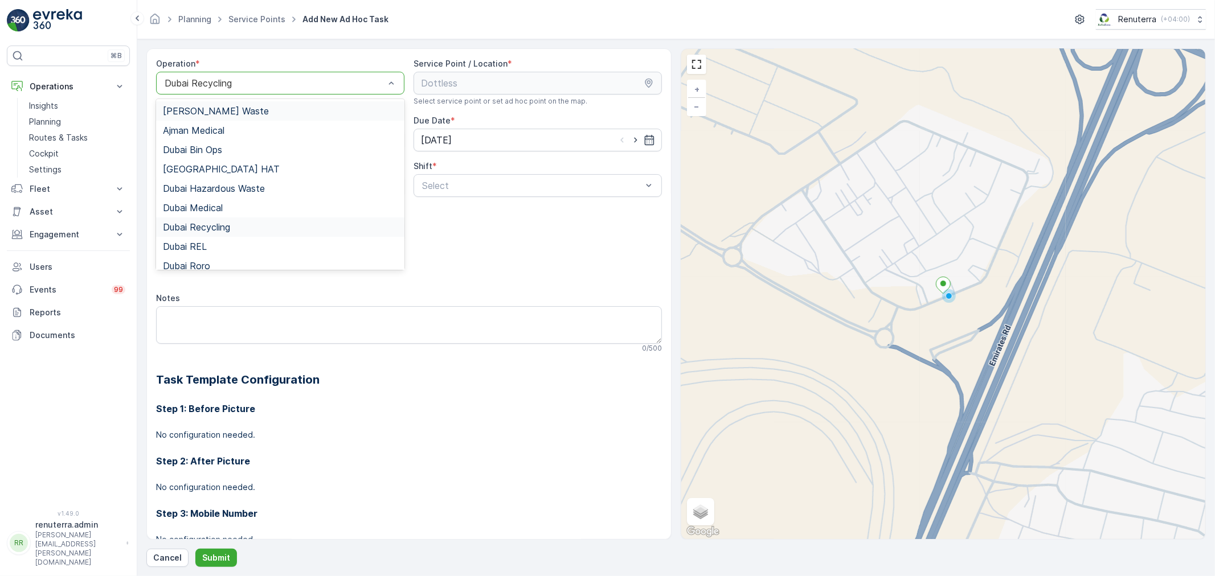 This screenshot has width=1215, height=576. Describe the element at coordinates (538, 140) in the screenshot. I see `input: dd/mm/yyyy` at that location.